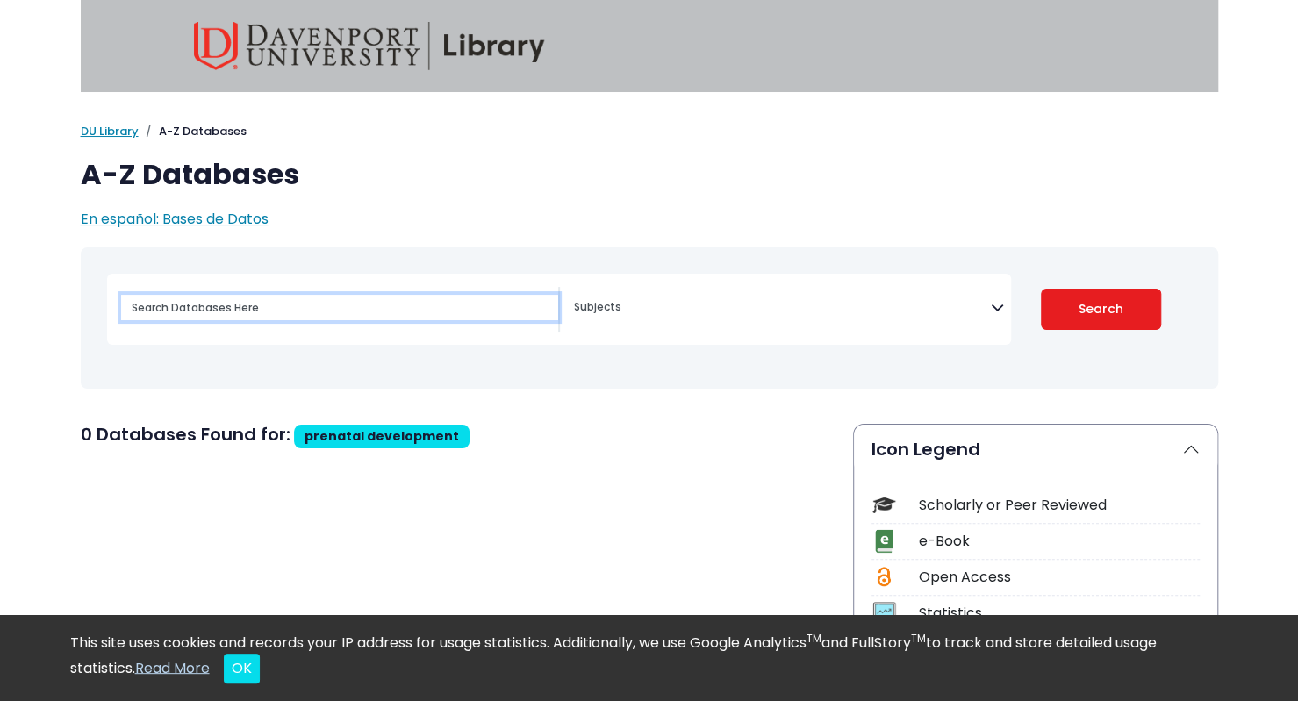  Describe the element at coordinates (185, 435) in the screenshot. I see `span: 0 Databases Found for:` at that location.